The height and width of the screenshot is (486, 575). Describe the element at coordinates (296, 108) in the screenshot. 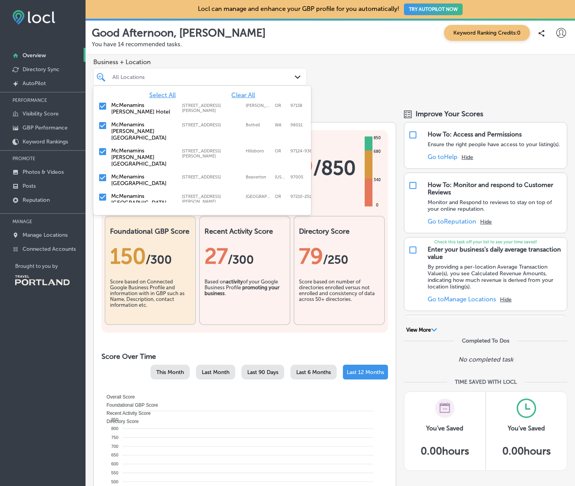

I see `label: 97138` at that location.